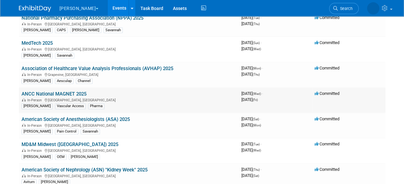 Image resolution: width=404 pixels, height=184 pixels. I want to click on img: Savannah Jones, so click(373, 8).